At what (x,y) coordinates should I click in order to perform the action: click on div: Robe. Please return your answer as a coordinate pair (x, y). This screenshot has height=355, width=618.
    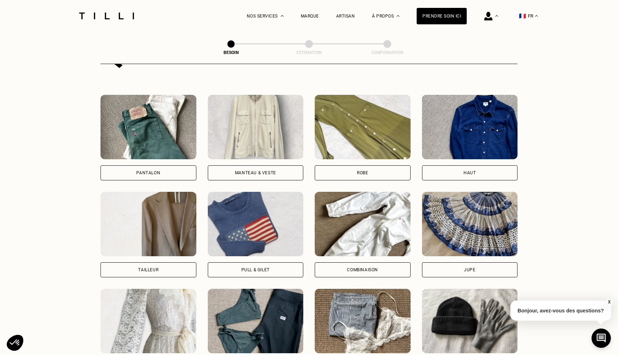
    Looking at the image, I should click on (362, 173).